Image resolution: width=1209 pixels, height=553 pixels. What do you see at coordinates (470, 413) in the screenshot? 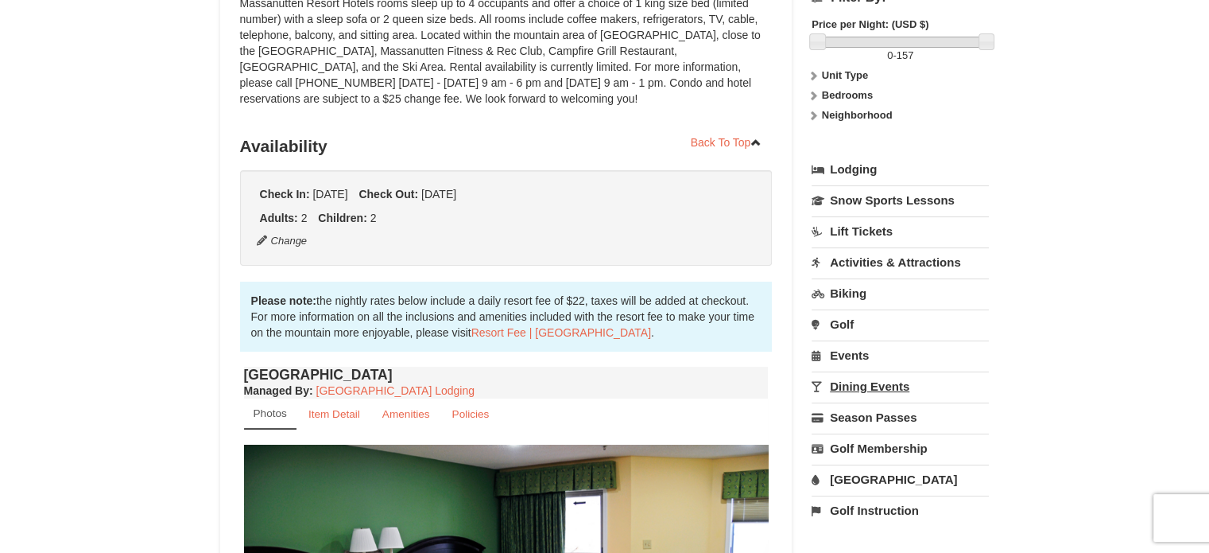
I see `small: Policies` at bounding box center [470, 413].